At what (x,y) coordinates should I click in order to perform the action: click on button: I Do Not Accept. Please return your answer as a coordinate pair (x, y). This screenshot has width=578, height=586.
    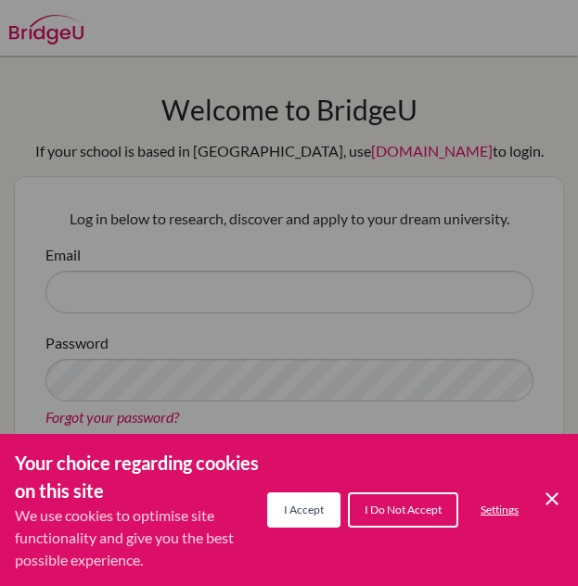
    Looking at the image, I should click on (403, 510).